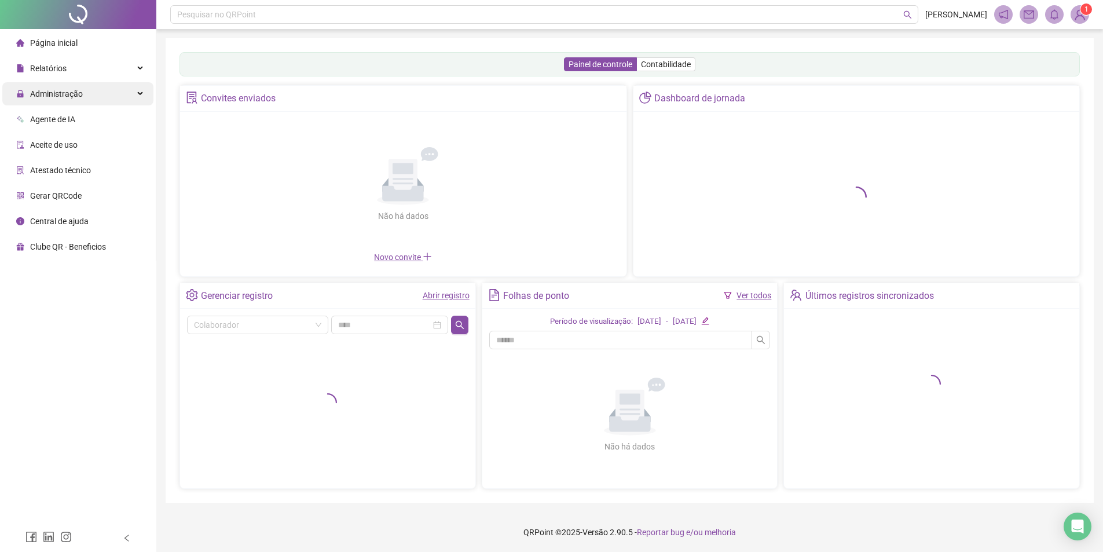  What do you see at coordinates (54, 43) in the screenshot?
I see `span: Página inicial` at bounding box center [54, 43].